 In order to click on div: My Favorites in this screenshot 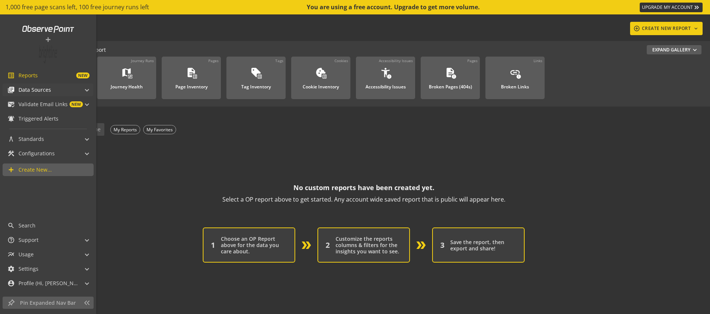, I will do `click(160, 130)`.